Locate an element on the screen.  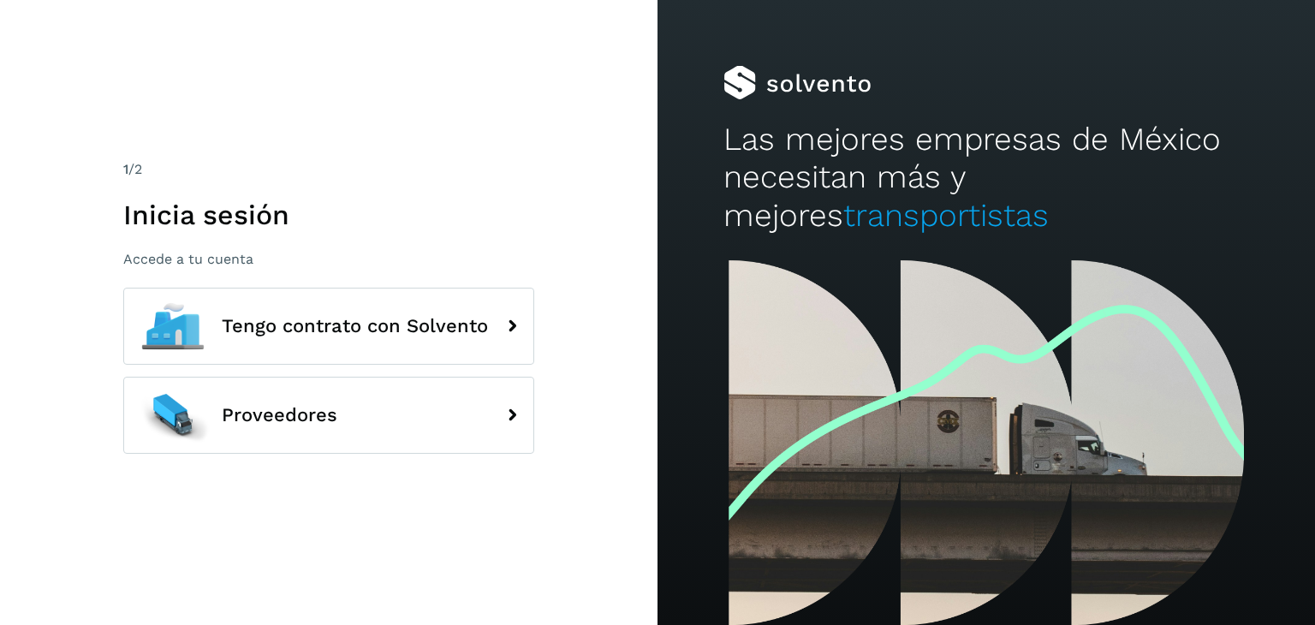
h1: Inicia sesión is located at coordinates (329, 215).